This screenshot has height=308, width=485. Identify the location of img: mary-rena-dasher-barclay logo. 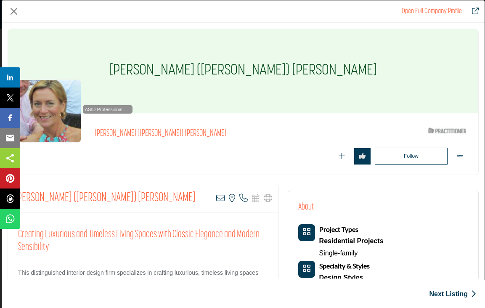
(50, 111).